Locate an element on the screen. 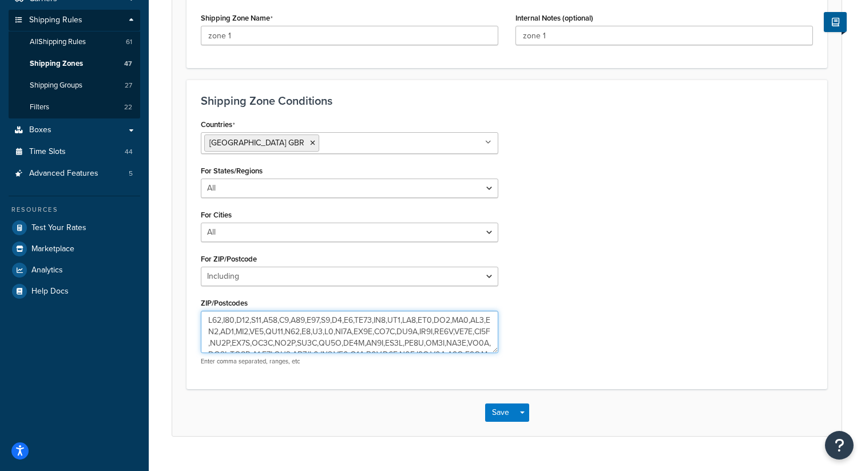  a: Shipping Zones47 is located at coordinates (74, 64).